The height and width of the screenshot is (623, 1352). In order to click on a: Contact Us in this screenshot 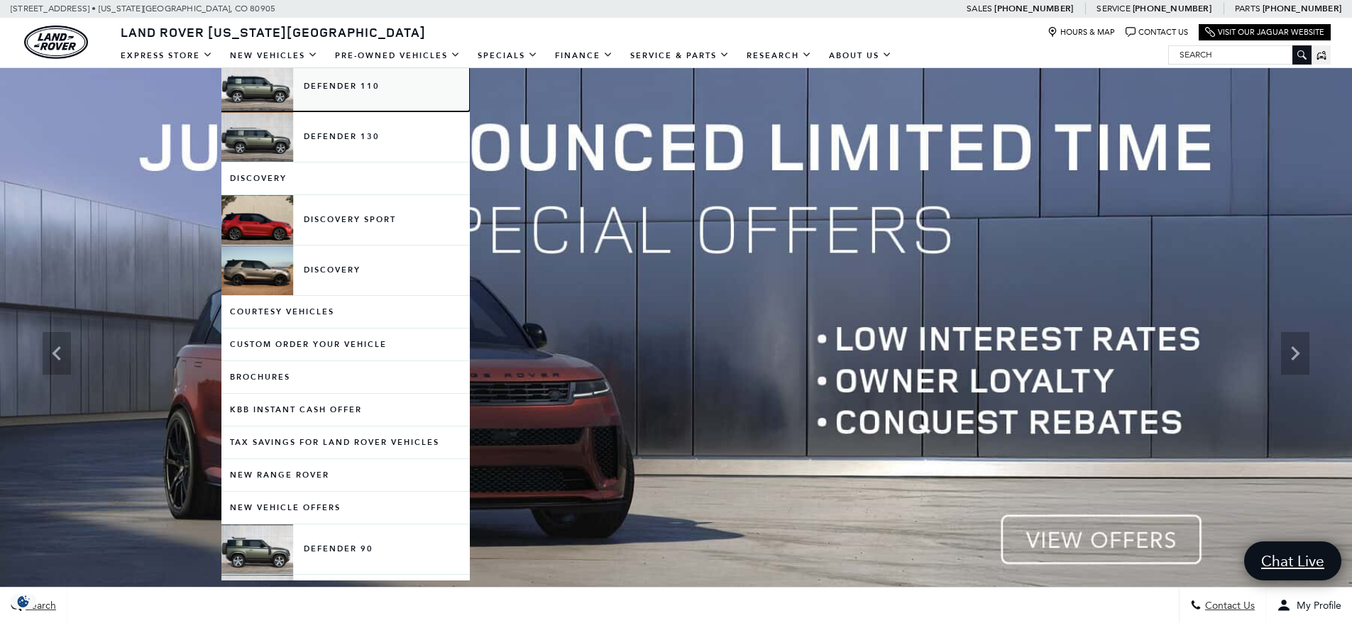, I will do `click(1157, 32)`.